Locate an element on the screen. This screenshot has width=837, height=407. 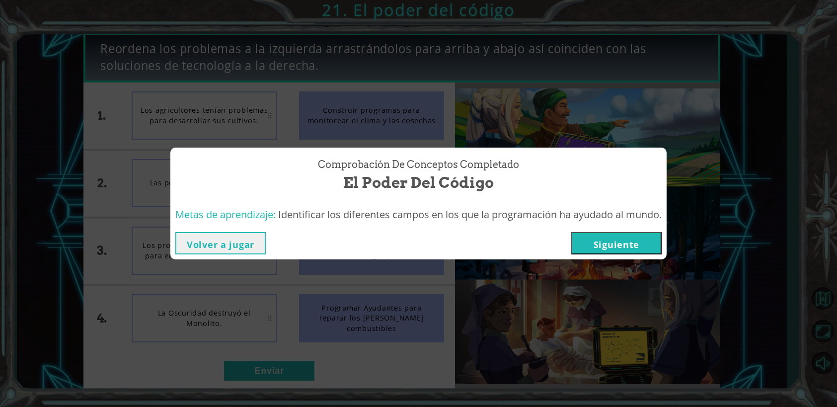
button: Volver a jugar is located at coordinates (221, 243).